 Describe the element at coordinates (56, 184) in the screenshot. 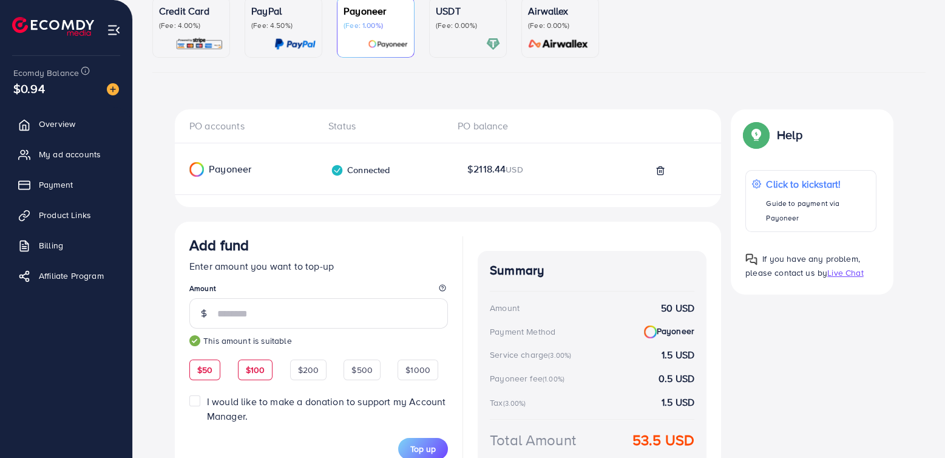

I see `span: Payment` at that location.